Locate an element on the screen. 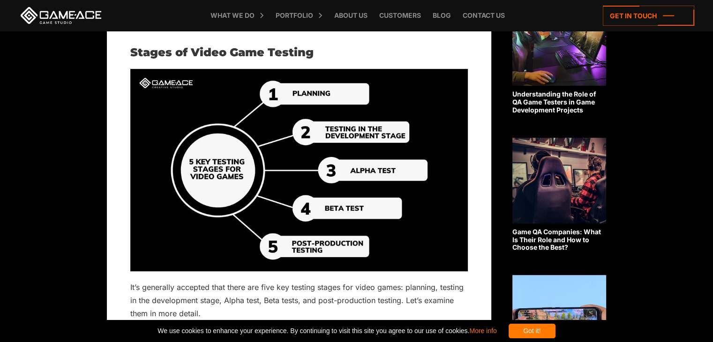 The width and height of the screenshot is (713, 342). a: Game QA Companies: What Is Their Role and How to Choose the Best? is located at coordinates (559, 195).